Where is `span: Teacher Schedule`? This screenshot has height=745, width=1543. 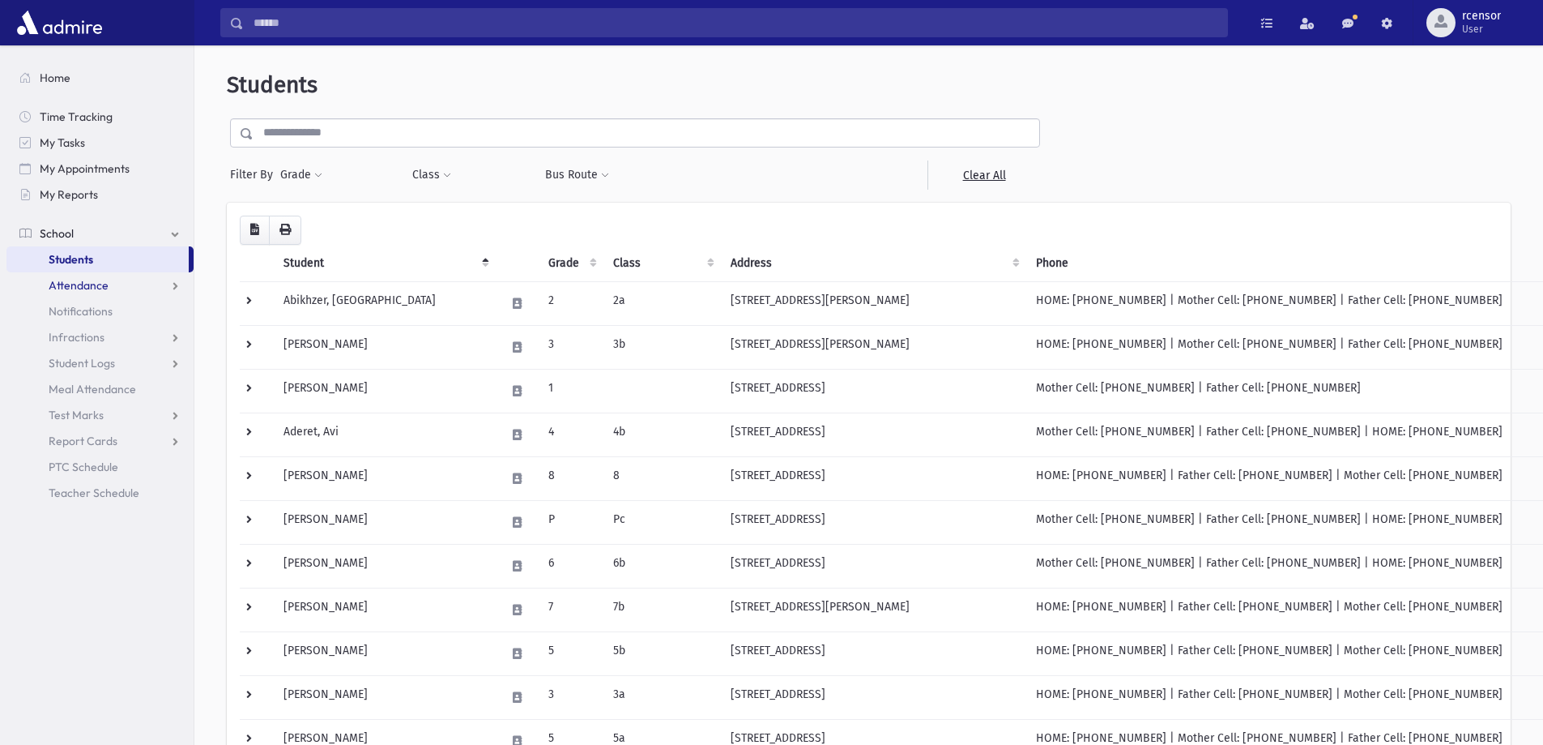
span: Teacher Schedule is located at coordinates (94, 493).